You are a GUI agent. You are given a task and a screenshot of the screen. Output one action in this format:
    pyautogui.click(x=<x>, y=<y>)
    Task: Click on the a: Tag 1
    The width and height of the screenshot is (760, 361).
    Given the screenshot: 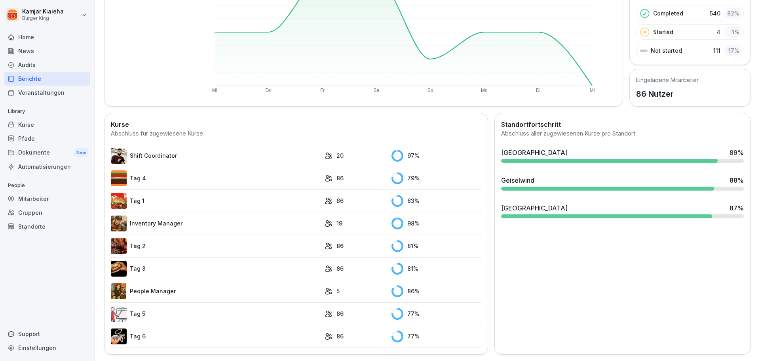 What is the action you would take?
    pyautogui.click(x=216, y=201)
    